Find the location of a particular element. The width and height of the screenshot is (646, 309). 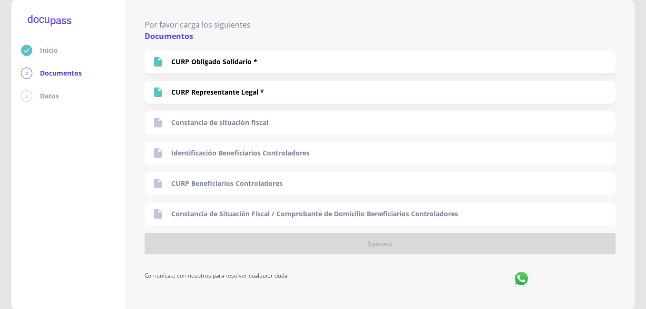

div: 2 is located at coordinates (27, 73).